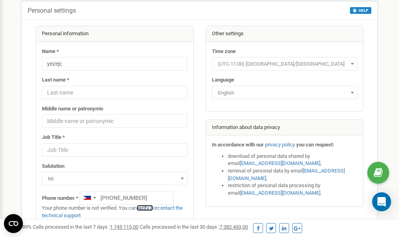 Image resolution: width=399 pixels, height=237 pixels. Describe the element at coordinates (292, 174) in the screenshot. I see `li: removal of personal data by email ,` at that location.